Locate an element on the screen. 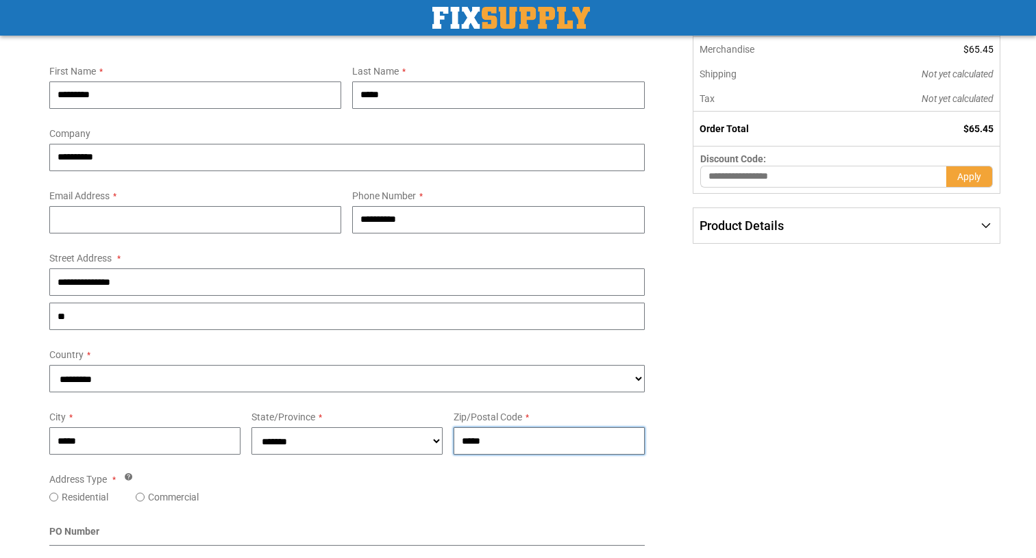  label: Commercial is located at coordinates (173, 497).